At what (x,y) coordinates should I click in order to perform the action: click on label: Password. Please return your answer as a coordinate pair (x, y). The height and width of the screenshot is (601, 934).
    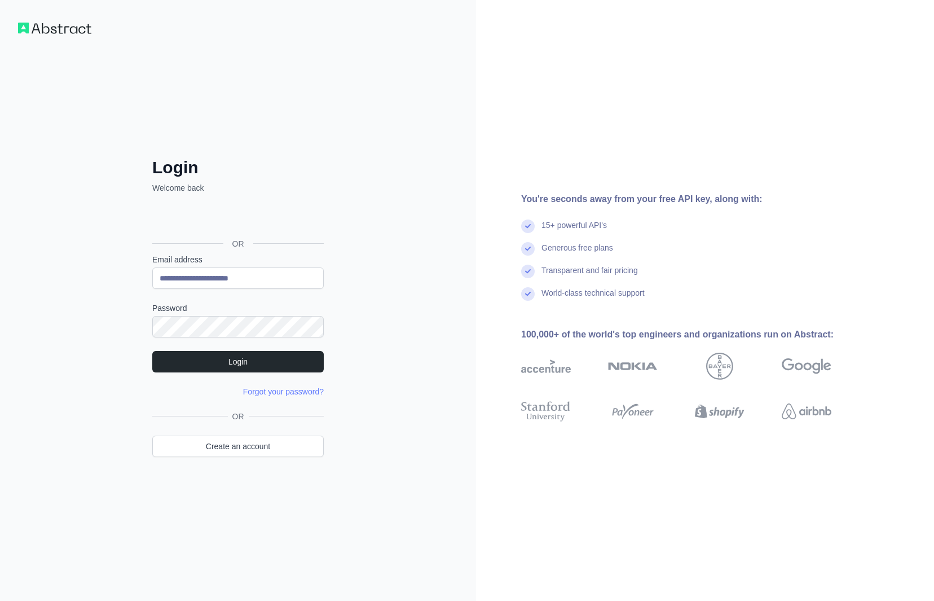
    Looking at the image, I should click on (238, 308).